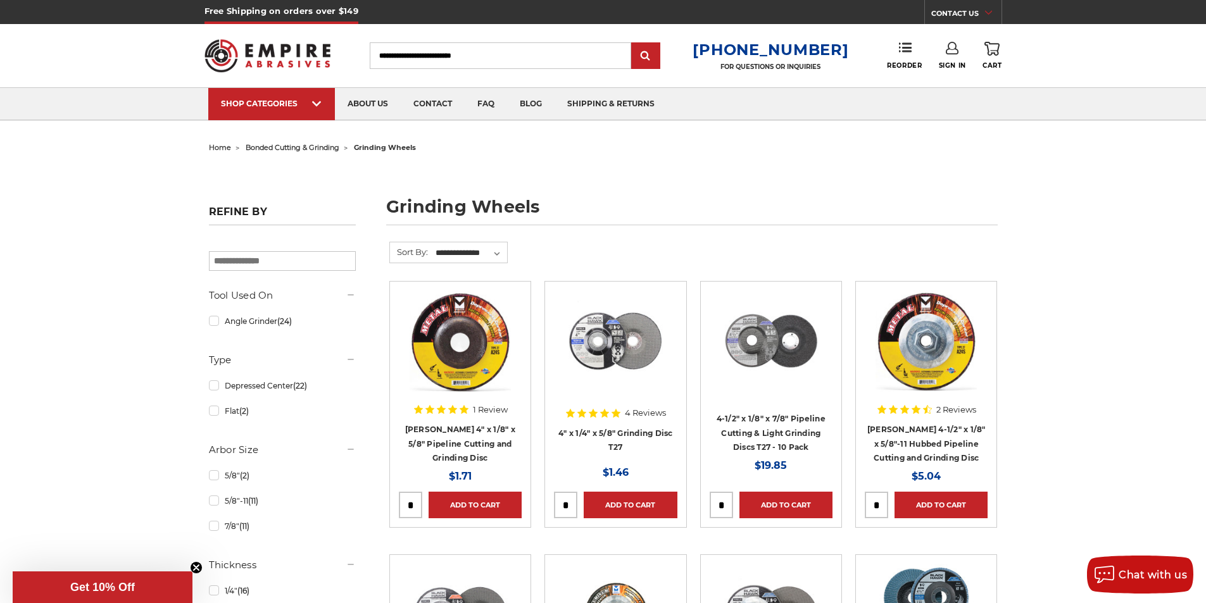 The width and height of the screenshot is (1206, 603). Describe the element at coordinates (282, 321) in the screenshot. I see `a: Angle Grinder` at that location.